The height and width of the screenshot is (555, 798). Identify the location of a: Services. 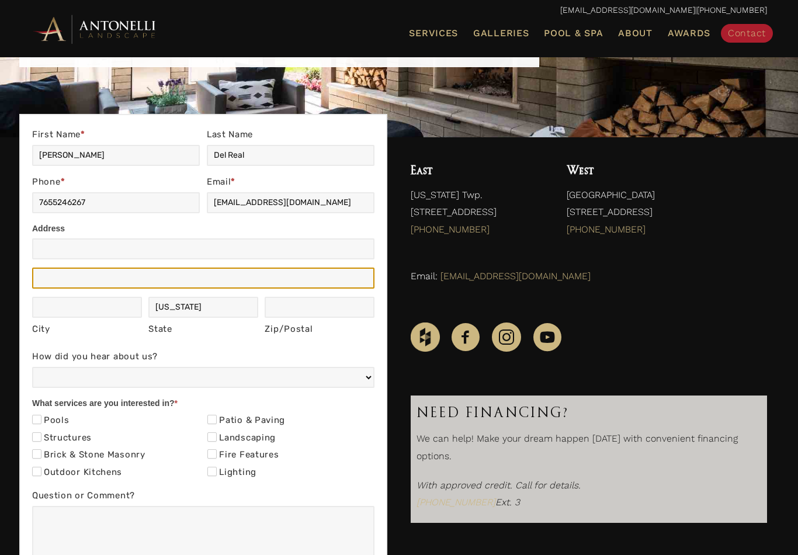
(433, 33).